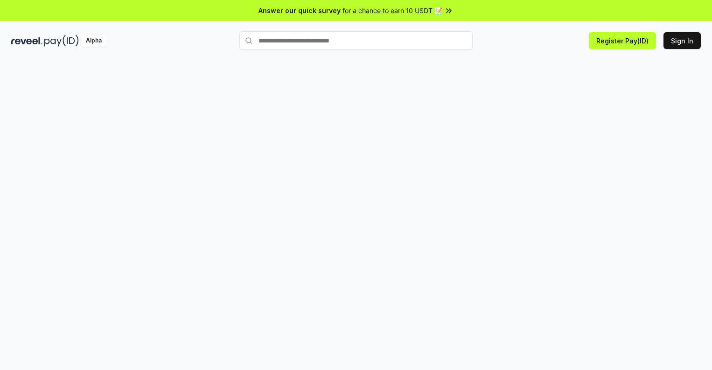 The width and height of the screenshot is (712, 370). What do you see at coordinates (299, 10) in the screenshot?
I see `span: Answer our quick survey` at bounding box center [299, 10].